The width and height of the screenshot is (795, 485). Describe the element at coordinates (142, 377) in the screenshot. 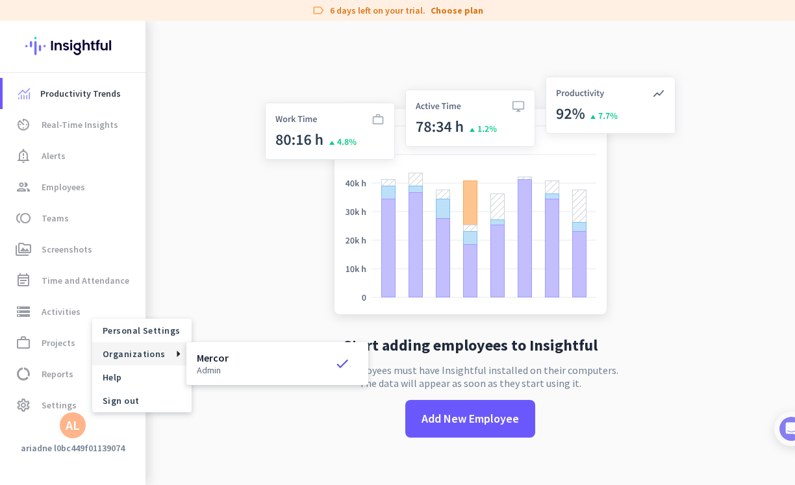

I see `span: Help` at that location.